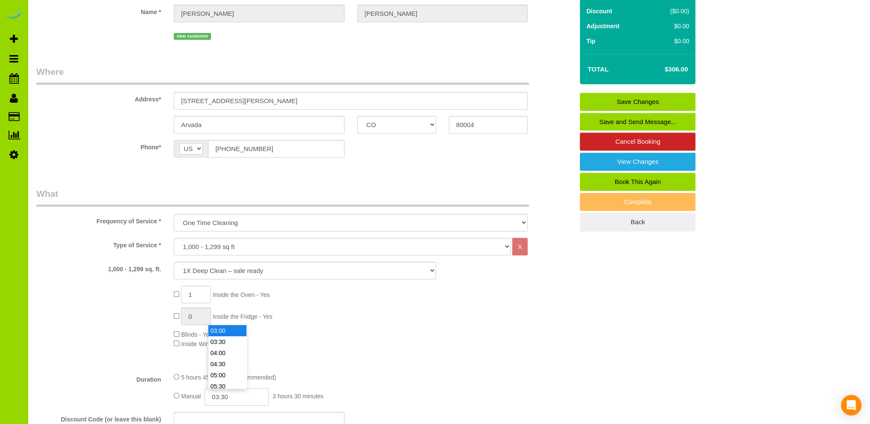  What do you see at coordinates (298, 396) in the screenshot?
I see `span: 3 hours 30 minutes` at bounding box center [298, 396].